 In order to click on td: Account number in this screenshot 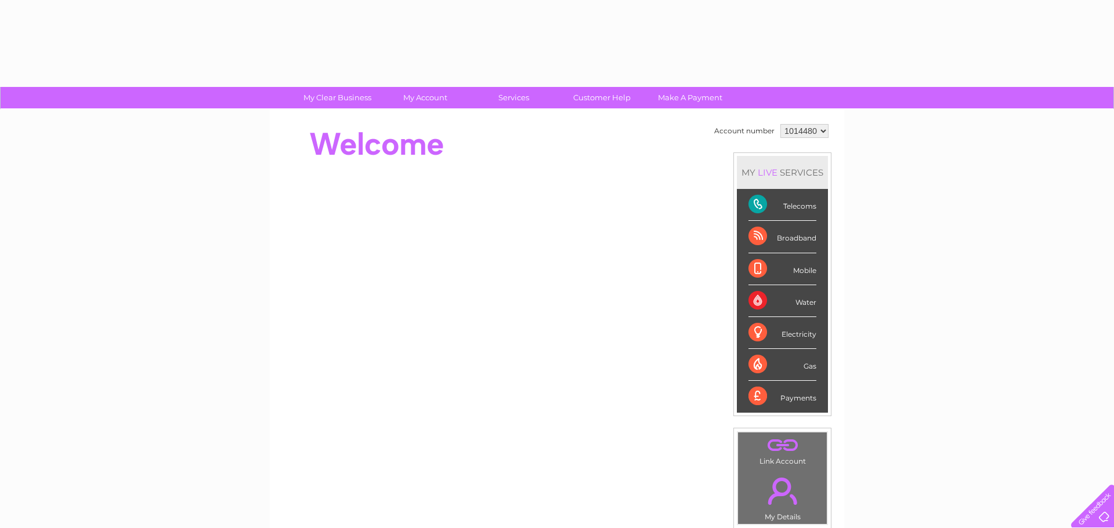, I will do `click(744, 131)`.